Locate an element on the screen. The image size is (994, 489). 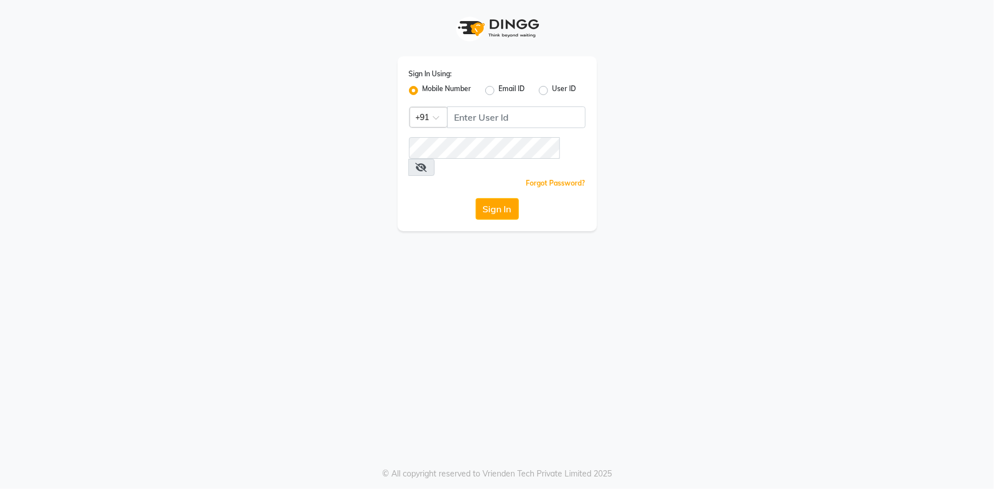
button: Sign In is located at coordinates (497, 209).